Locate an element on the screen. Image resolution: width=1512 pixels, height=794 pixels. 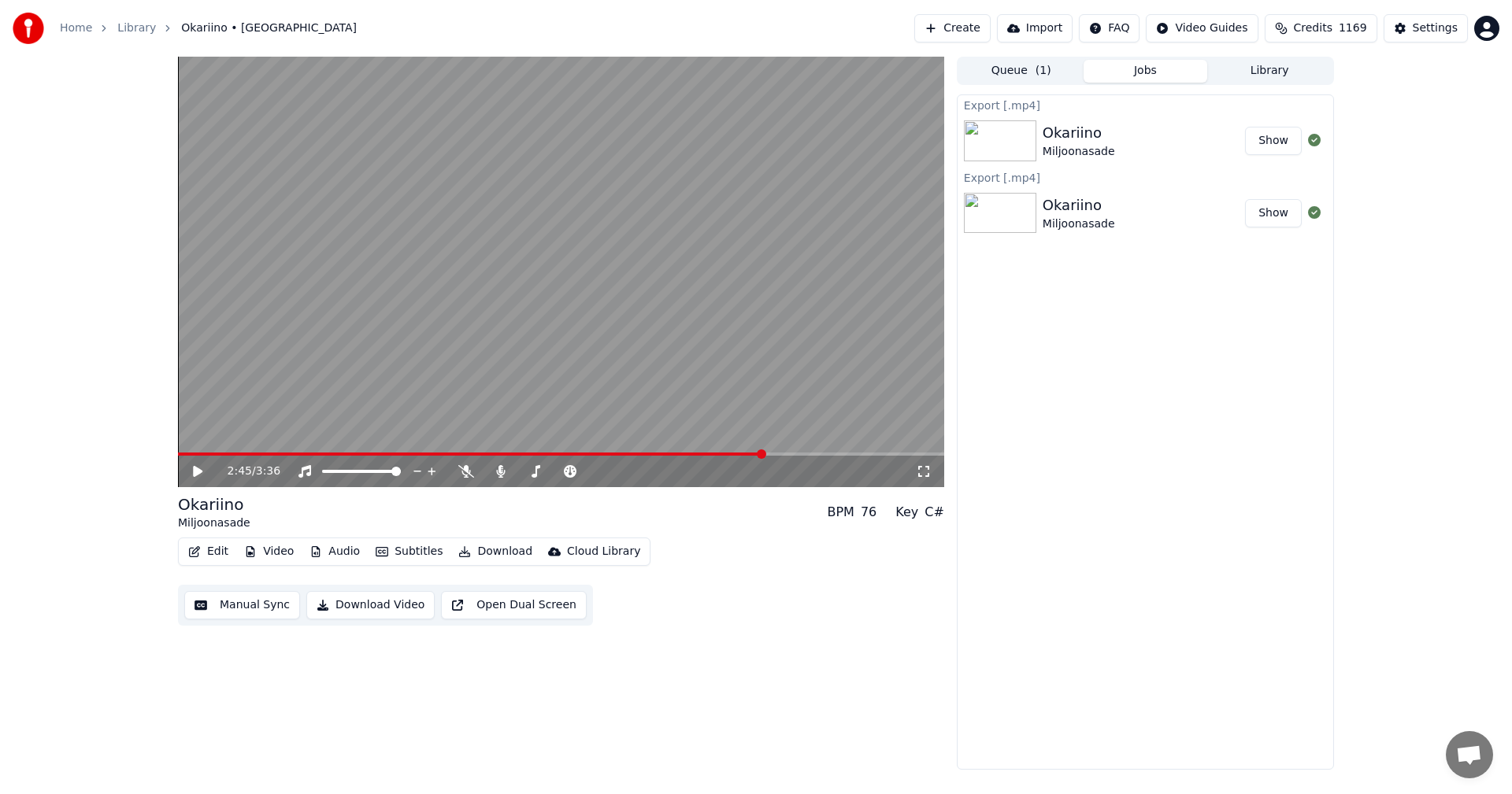
button: Edit is located at coordinates (208, 552).